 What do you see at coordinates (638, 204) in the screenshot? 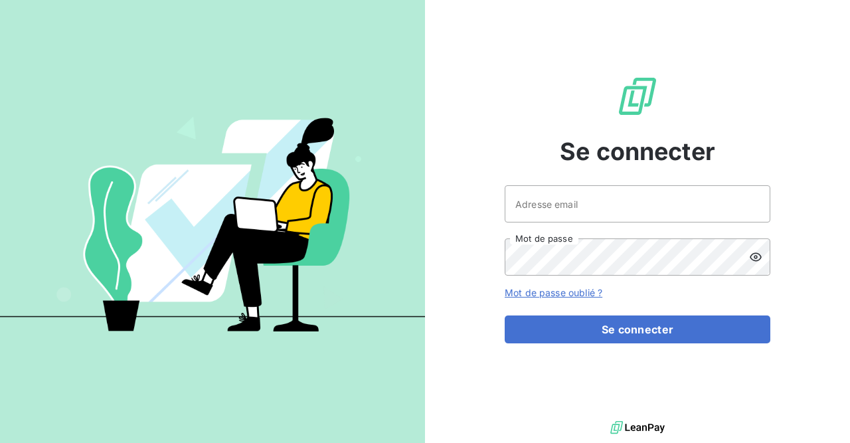
I see `input: placeholder` at bounding box center [638, 204].